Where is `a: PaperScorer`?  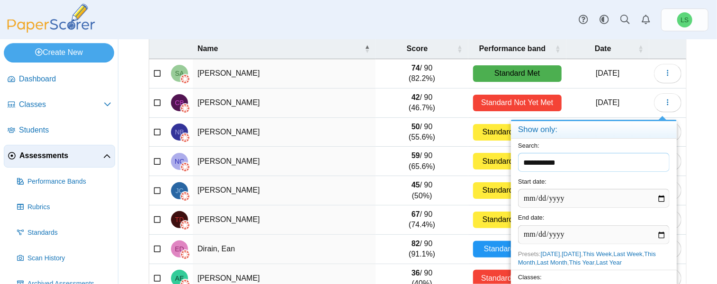
a: PaperScorer is located at coordinates (51, 30).